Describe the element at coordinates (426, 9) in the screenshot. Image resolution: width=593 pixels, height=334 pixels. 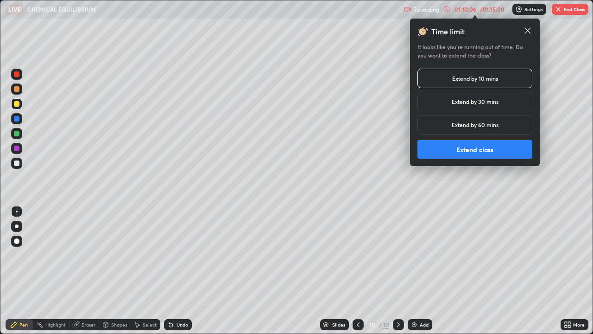
I see `p: Recording` at that location.